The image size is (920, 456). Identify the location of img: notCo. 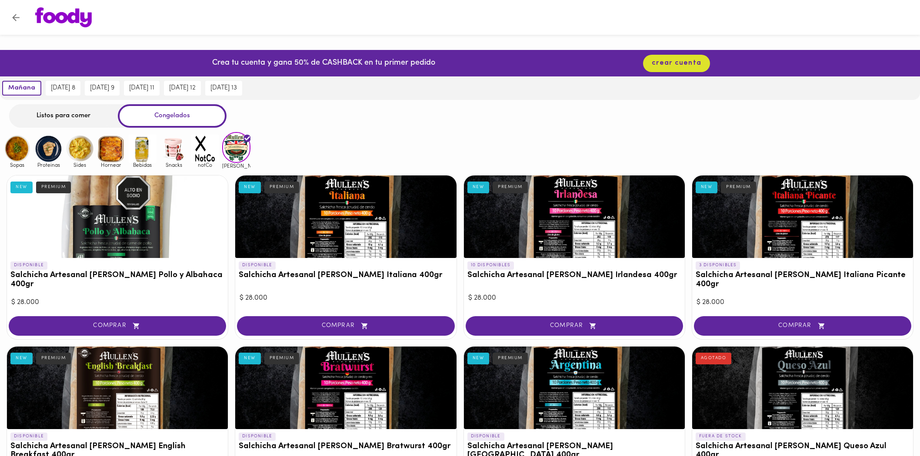
(205, 149).